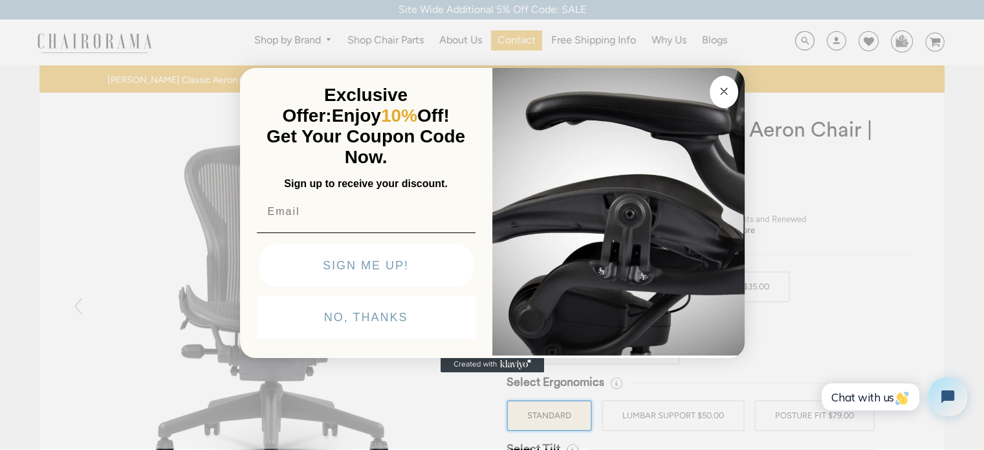  Describe the element at coordinates (366, 212) in the screenshot. I see `input: Email` at that location.